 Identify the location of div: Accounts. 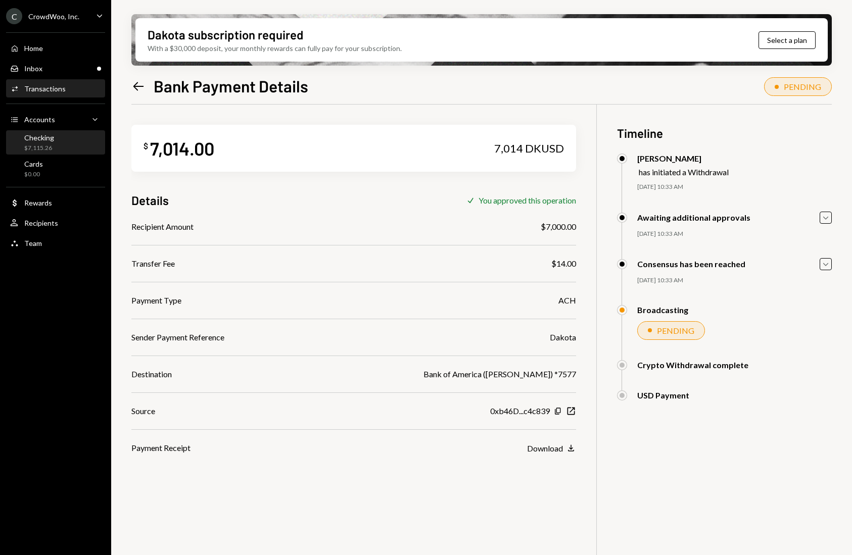
(39, 119).